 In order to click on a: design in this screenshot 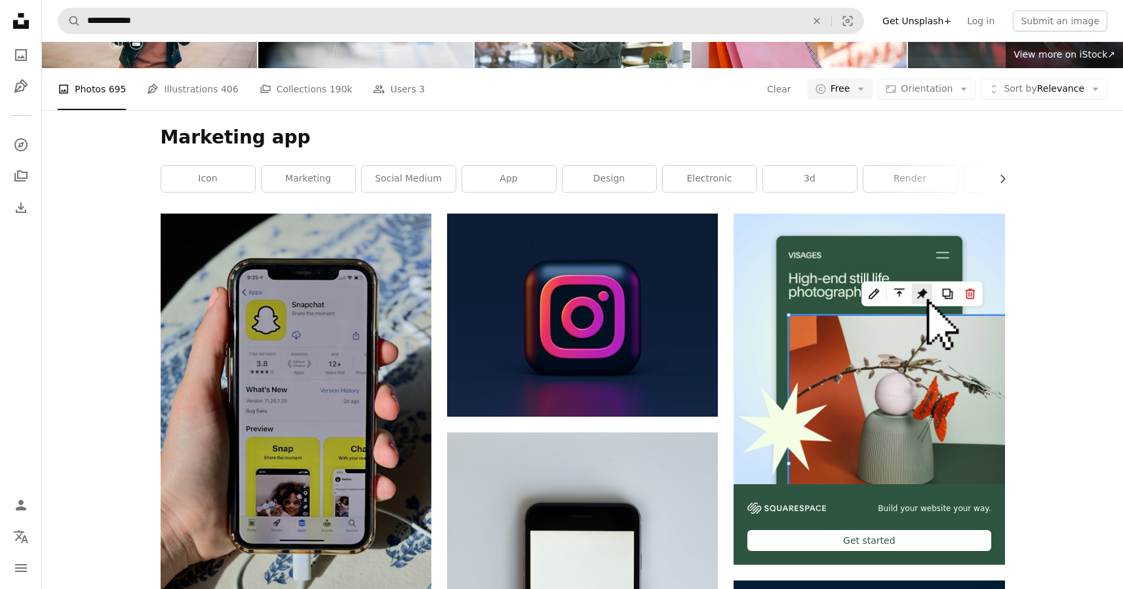, I will do `click(609, 179)`.